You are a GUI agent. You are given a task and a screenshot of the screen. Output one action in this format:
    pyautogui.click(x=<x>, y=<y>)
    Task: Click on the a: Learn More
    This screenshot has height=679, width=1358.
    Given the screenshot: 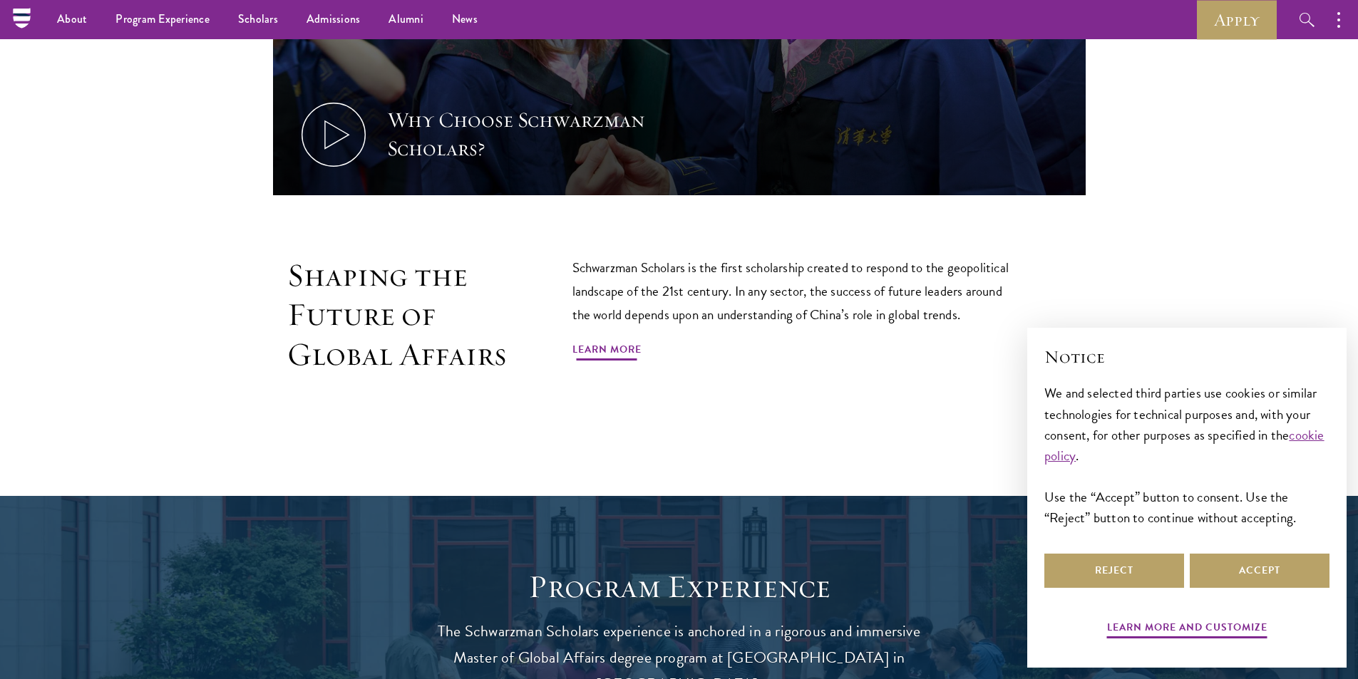 What is the action you would take?
    pyautogui.click(x=607, y=352)
    